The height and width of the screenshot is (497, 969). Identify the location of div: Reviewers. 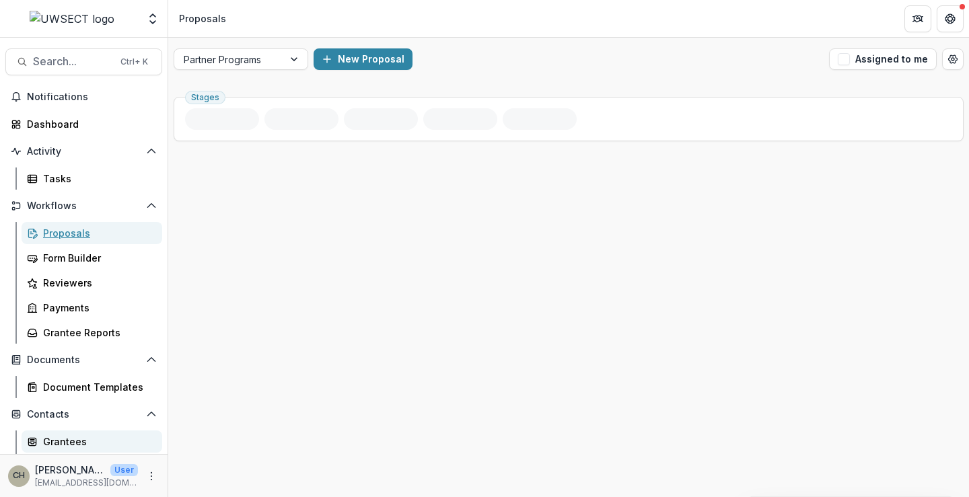
(97, 283).